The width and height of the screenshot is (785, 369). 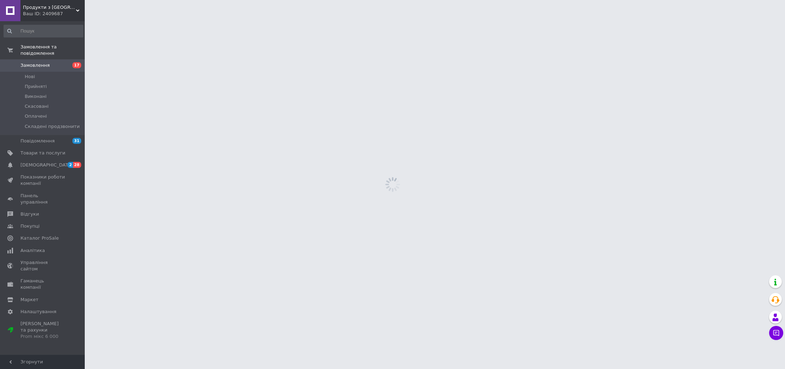 What do you see at coordinates (38, 311) in the screenshot?
I see `span: Налаштування` at bounding box center [38, 311].